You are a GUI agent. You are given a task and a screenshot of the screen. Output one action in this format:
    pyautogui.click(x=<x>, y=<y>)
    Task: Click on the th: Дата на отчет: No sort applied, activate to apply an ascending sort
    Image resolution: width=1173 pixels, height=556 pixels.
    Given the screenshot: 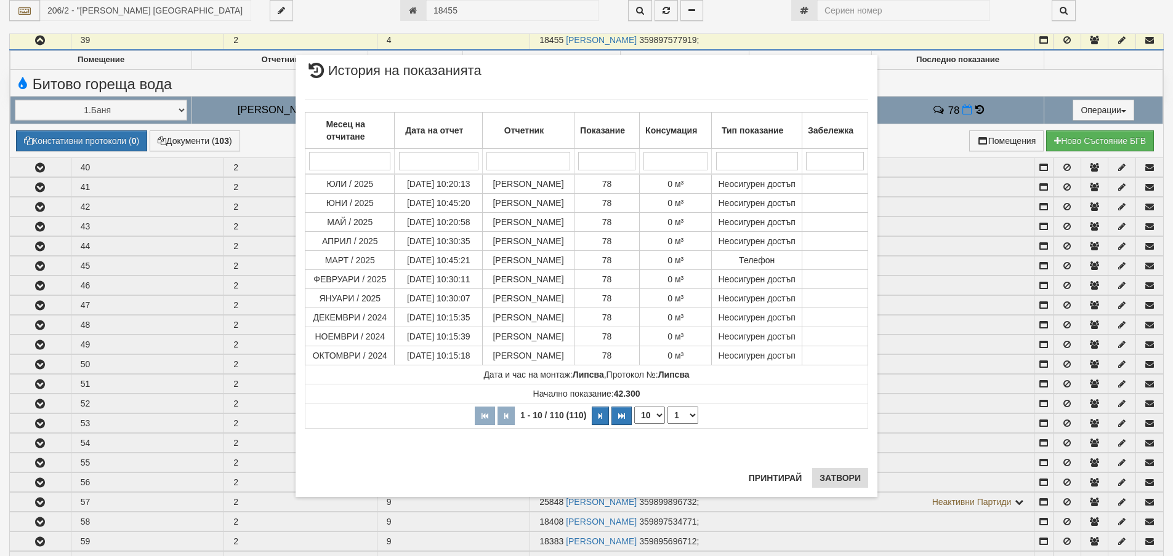 What is the action you would take?
    pyautogui.click(x=438, y=130)
    